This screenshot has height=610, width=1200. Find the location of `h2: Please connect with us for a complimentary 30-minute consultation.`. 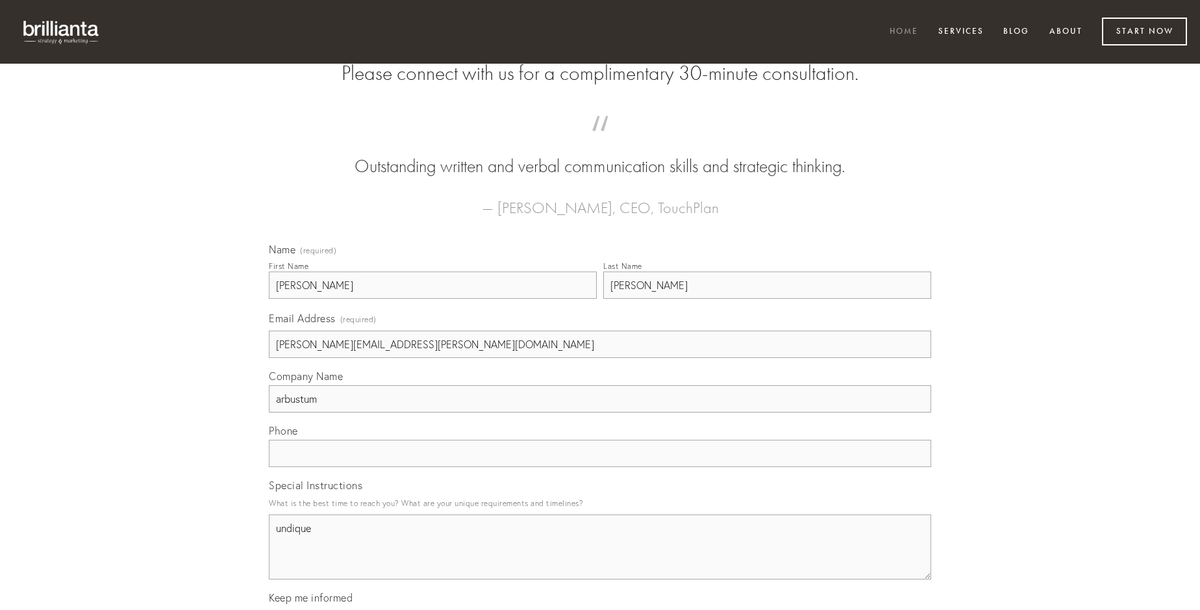

h2: Please connect with us for a complimentary 30-minute consultation. is located at coordinates (600, 73).